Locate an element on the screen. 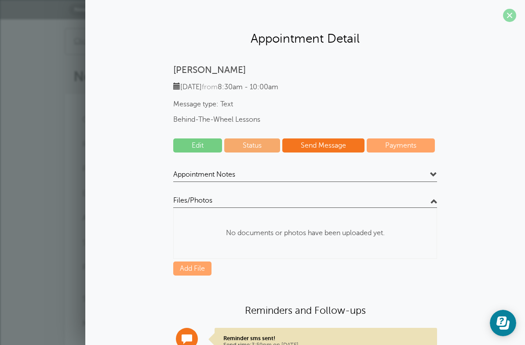 Image resolution: width=525 pixels, height=345 pixels. div: ress is located at coordinates (115, 194).